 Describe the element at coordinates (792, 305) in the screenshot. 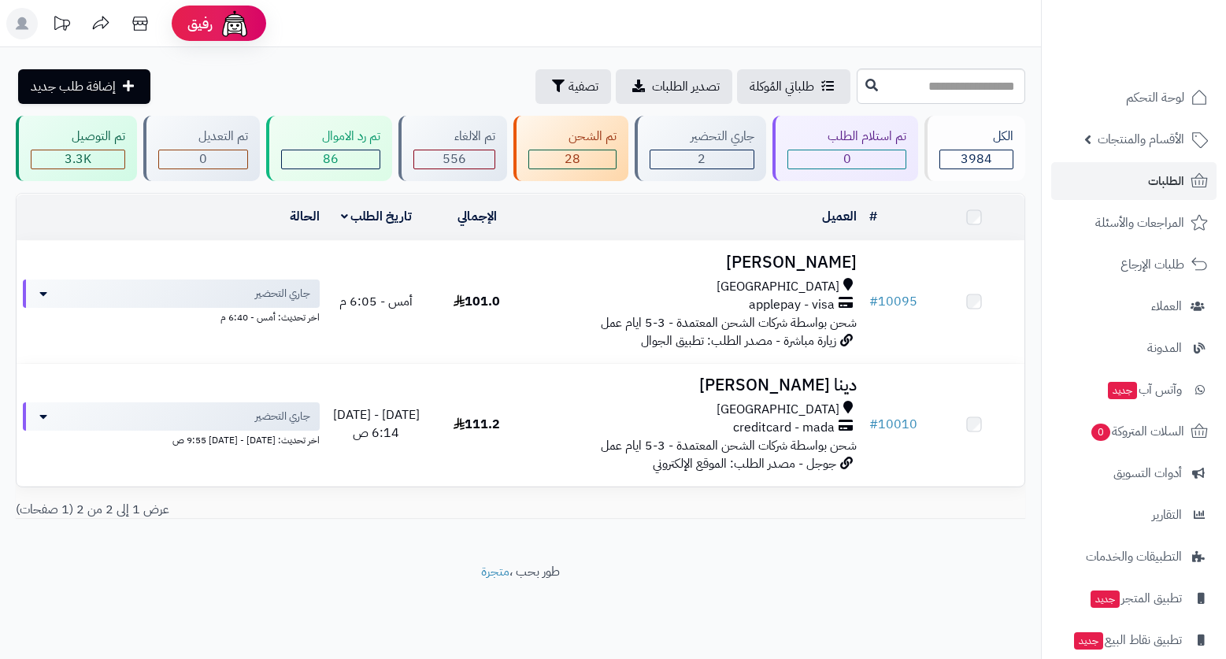

I see `span: applepay - visa` at that location.